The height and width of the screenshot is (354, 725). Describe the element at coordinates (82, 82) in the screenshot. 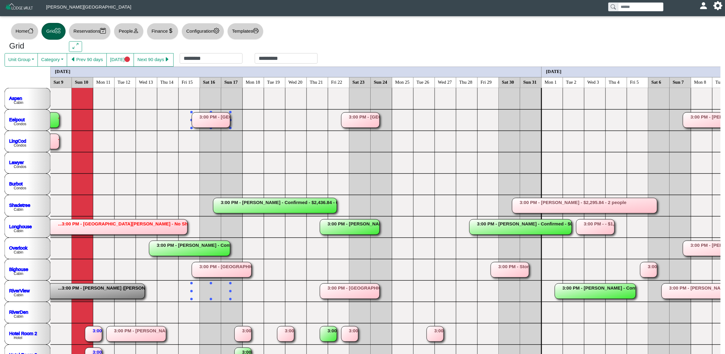

I see `text: Sun 10` at that location.